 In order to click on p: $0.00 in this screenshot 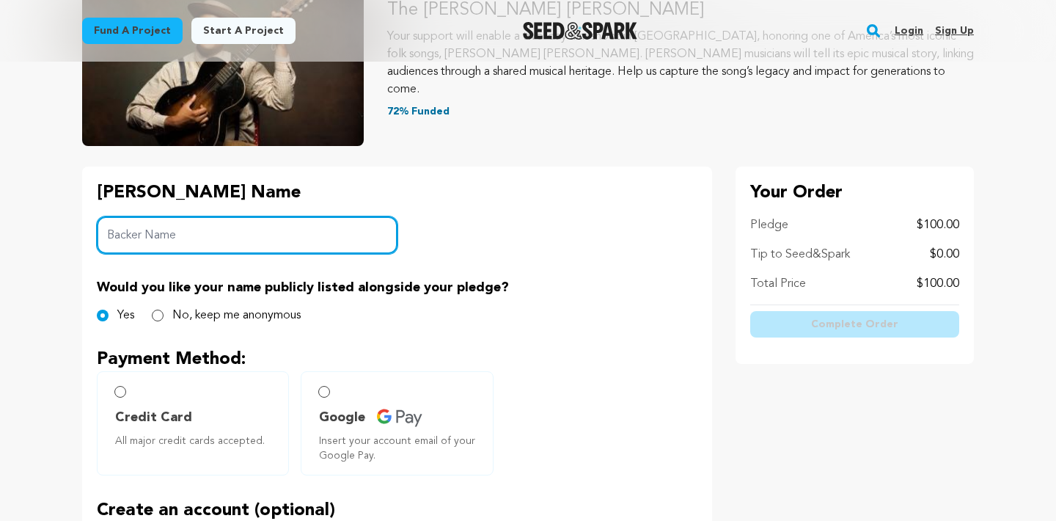, I will do `click(945, 254)`.